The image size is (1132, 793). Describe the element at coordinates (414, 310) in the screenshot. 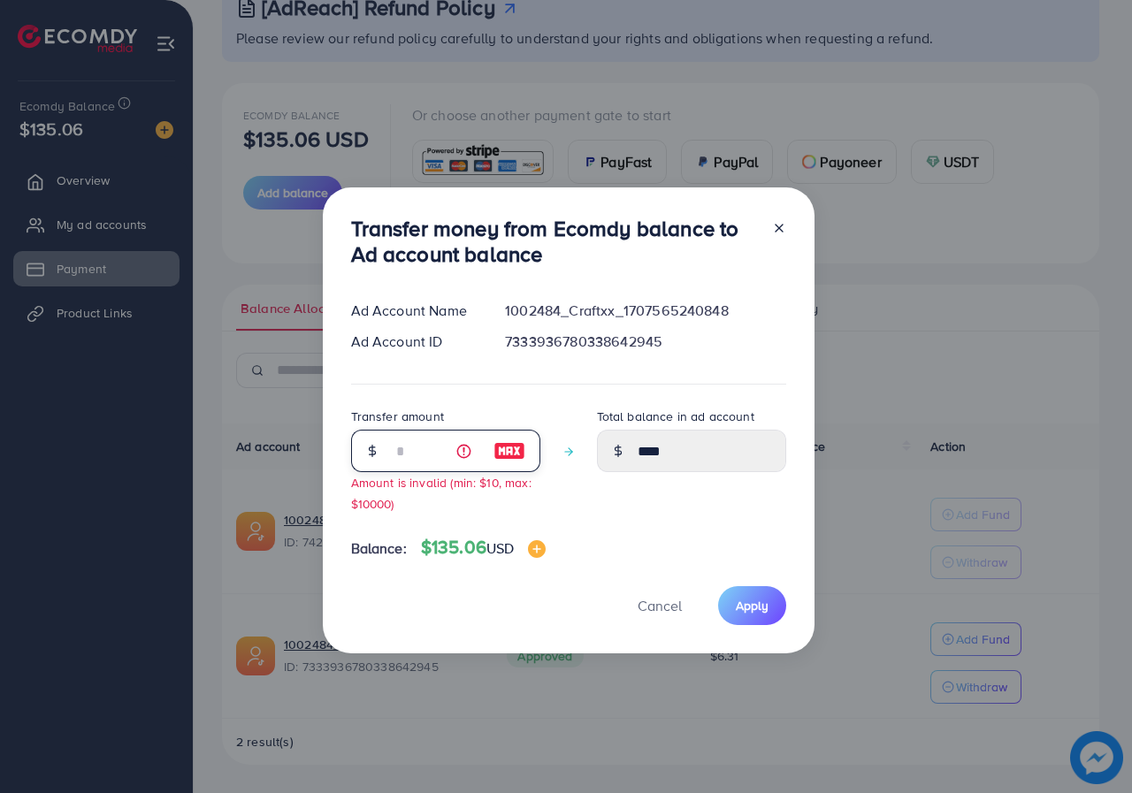

I see `div: Ad Account Name` at that location.